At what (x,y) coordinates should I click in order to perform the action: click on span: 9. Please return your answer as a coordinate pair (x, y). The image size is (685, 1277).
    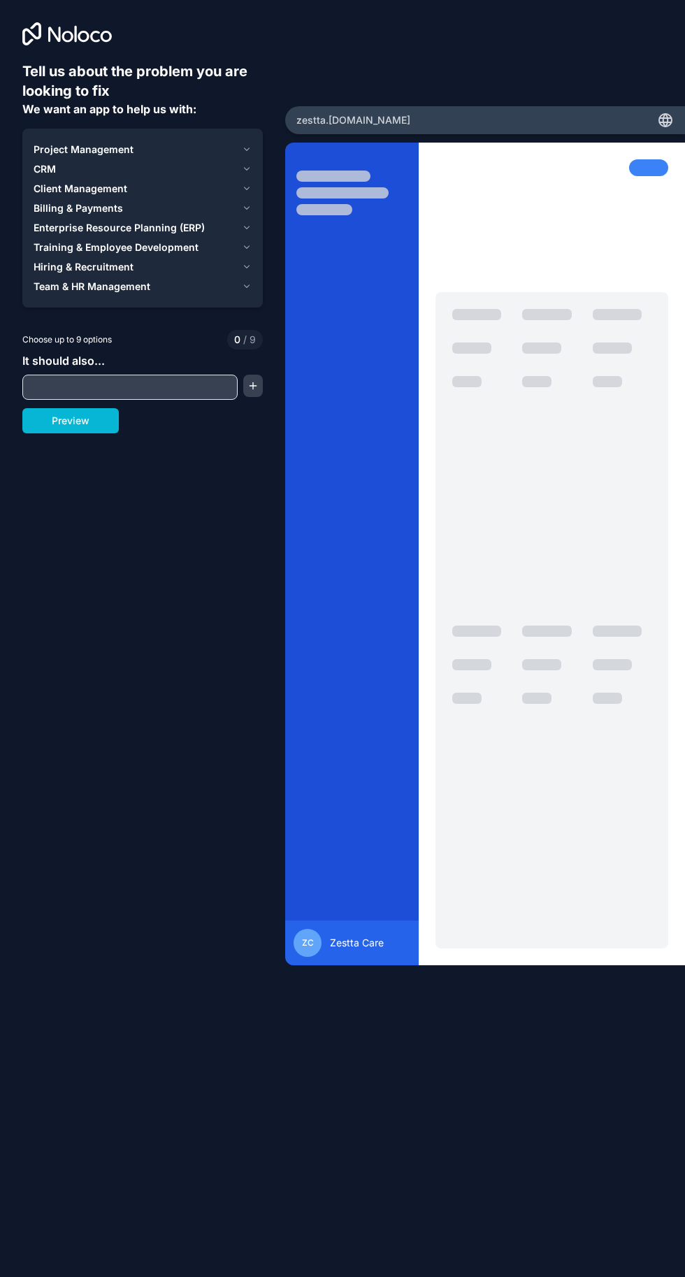
    Looking at the image, I should click on (248, 340).